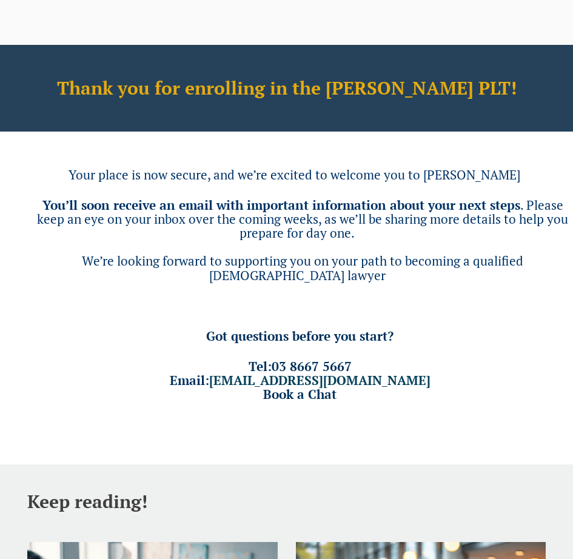 This screenshot has height=559, width=573. I want to click on a: Book a Chat, so click(300, 394).